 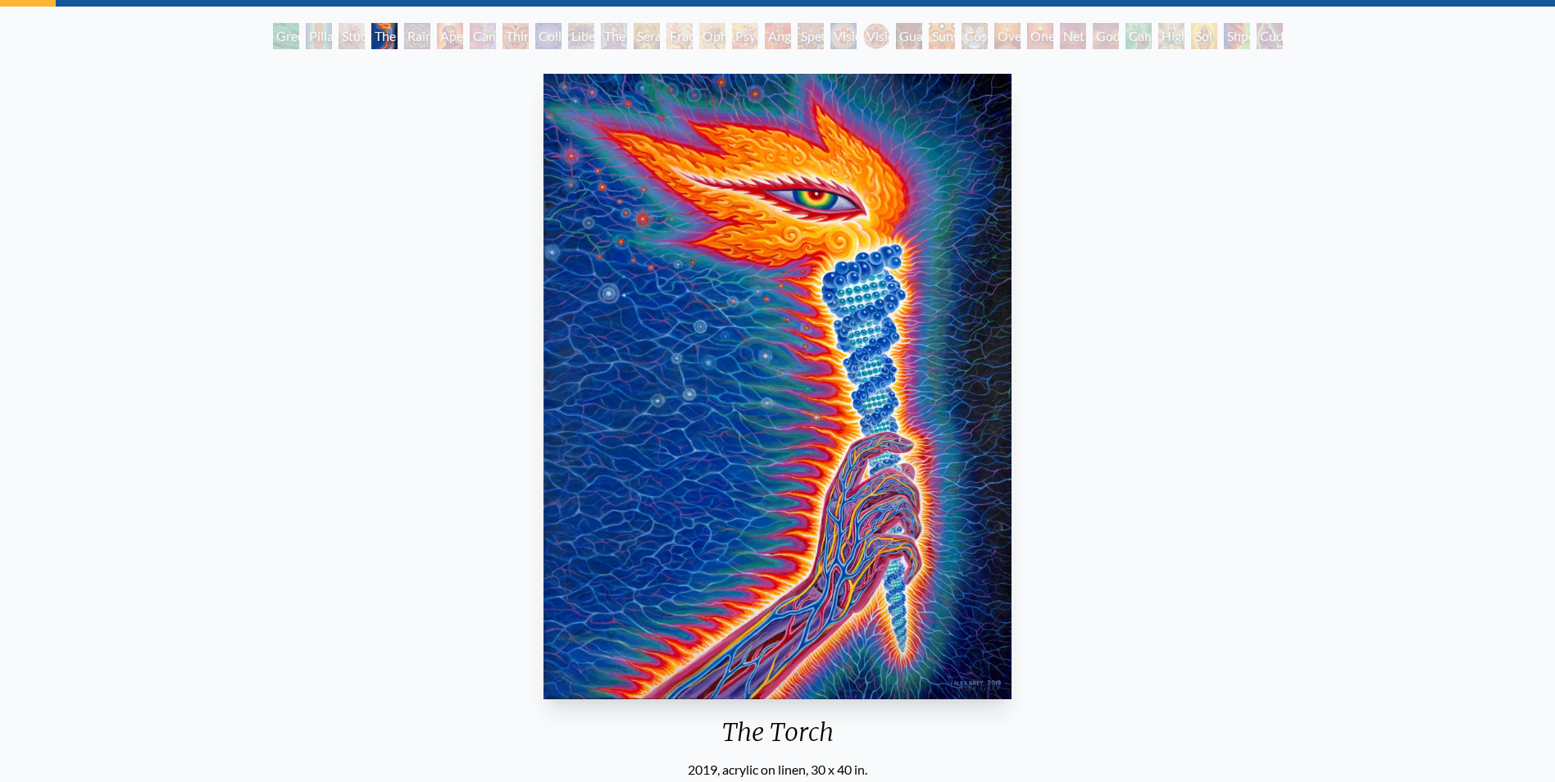 I want to click on div: Aperture, so click(x=450, y=36).